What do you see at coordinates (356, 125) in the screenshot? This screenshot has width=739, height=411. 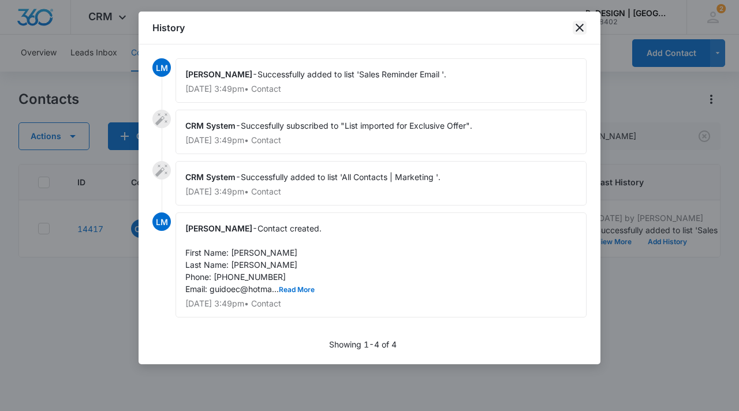 I see `span: Succesfully subscribed to "List imported for Exclusive Offer".` at bounding box center [356, 125].